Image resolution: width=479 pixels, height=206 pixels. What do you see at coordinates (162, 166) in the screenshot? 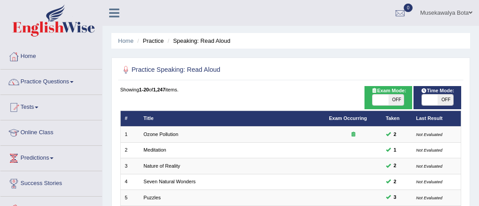
I see `a: Nature of Reality` at bounding box center [162, 166].